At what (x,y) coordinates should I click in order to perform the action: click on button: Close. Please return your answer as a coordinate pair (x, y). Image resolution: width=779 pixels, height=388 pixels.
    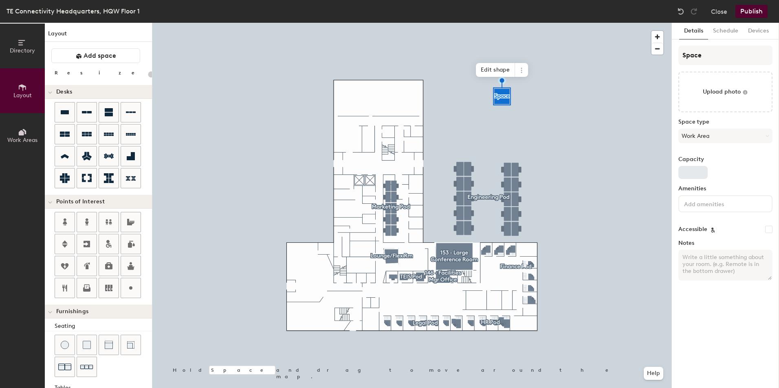
    Looking at the image, I should click on (719, 11).